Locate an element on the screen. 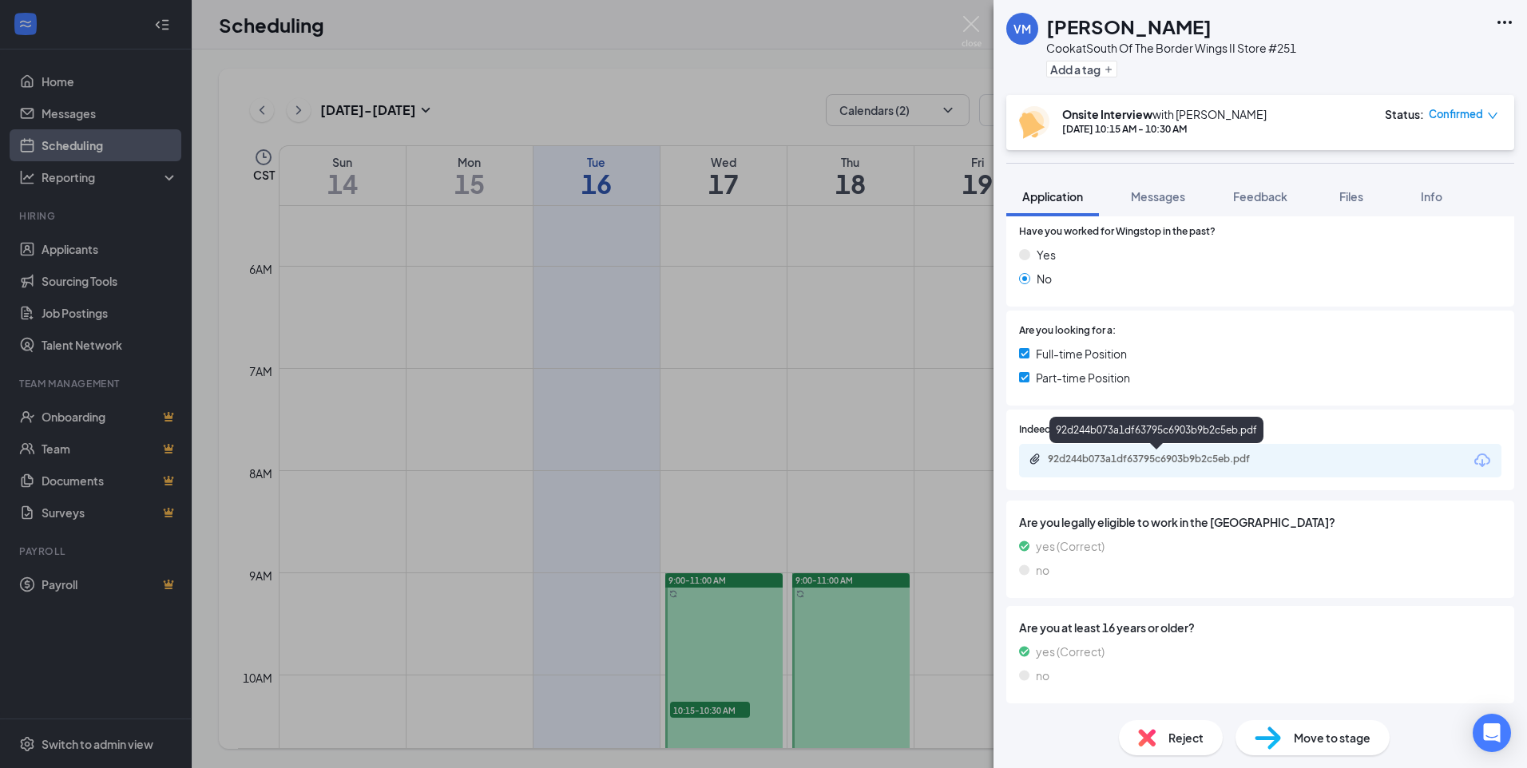  span: No is located at coordinates (1044, 279).